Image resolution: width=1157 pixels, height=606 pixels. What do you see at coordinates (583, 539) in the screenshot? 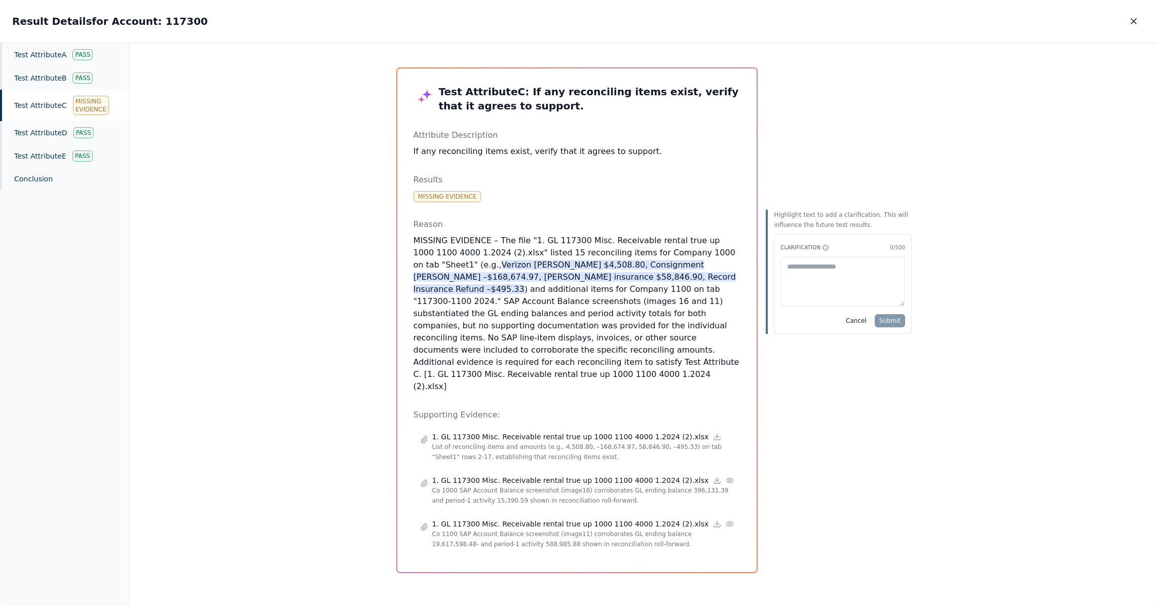
I see `p: Co 1100 SAP Account Balance screenshot (image11) corroborates GL ending balance 19,617,598.48- an...` at bounding box center [583, 539].